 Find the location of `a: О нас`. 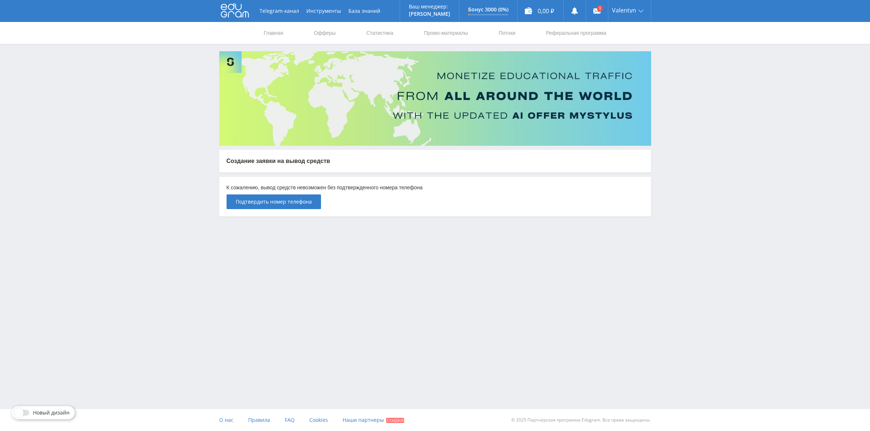

a: О нас is located at coordinates (226, 420).